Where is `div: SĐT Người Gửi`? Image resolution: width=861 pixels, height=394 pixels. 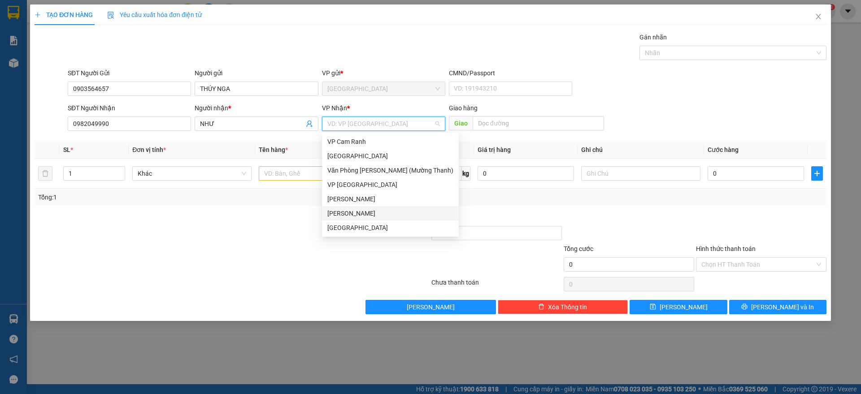 div: SĐT Người Gửi is located at coordinates (129, 73).